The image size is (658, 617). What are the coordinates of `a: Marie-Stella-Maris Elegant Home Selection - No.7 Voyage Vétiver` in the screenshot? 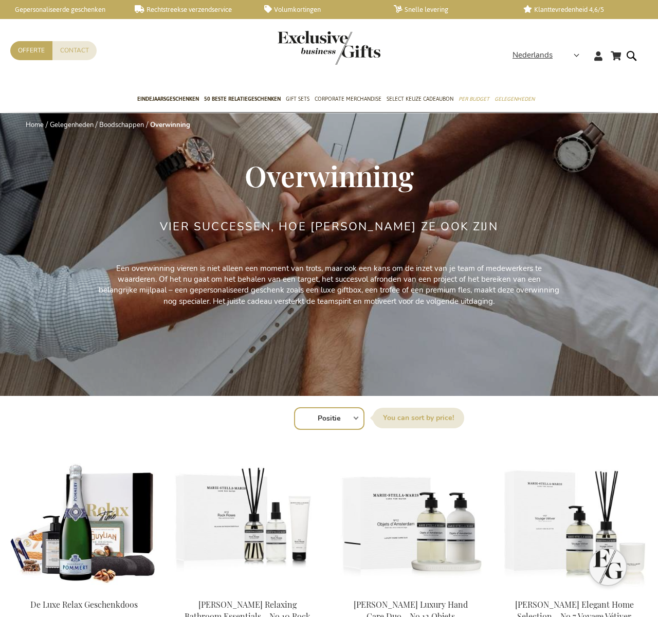 It's located at (574, 591).